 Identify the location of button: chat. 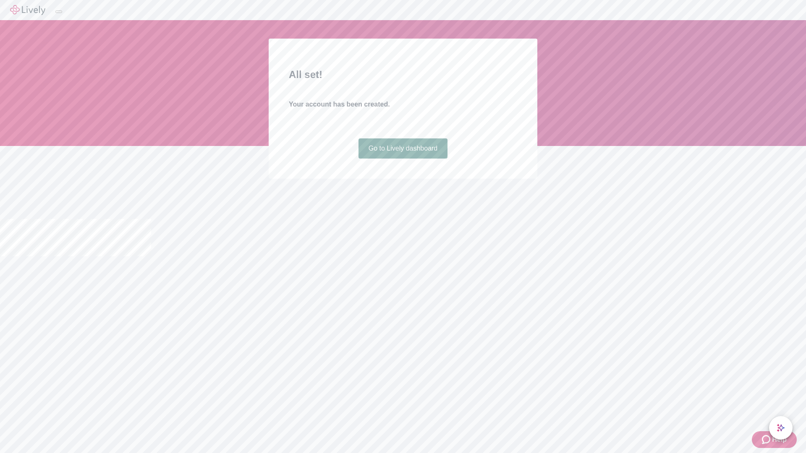
(780, 428).